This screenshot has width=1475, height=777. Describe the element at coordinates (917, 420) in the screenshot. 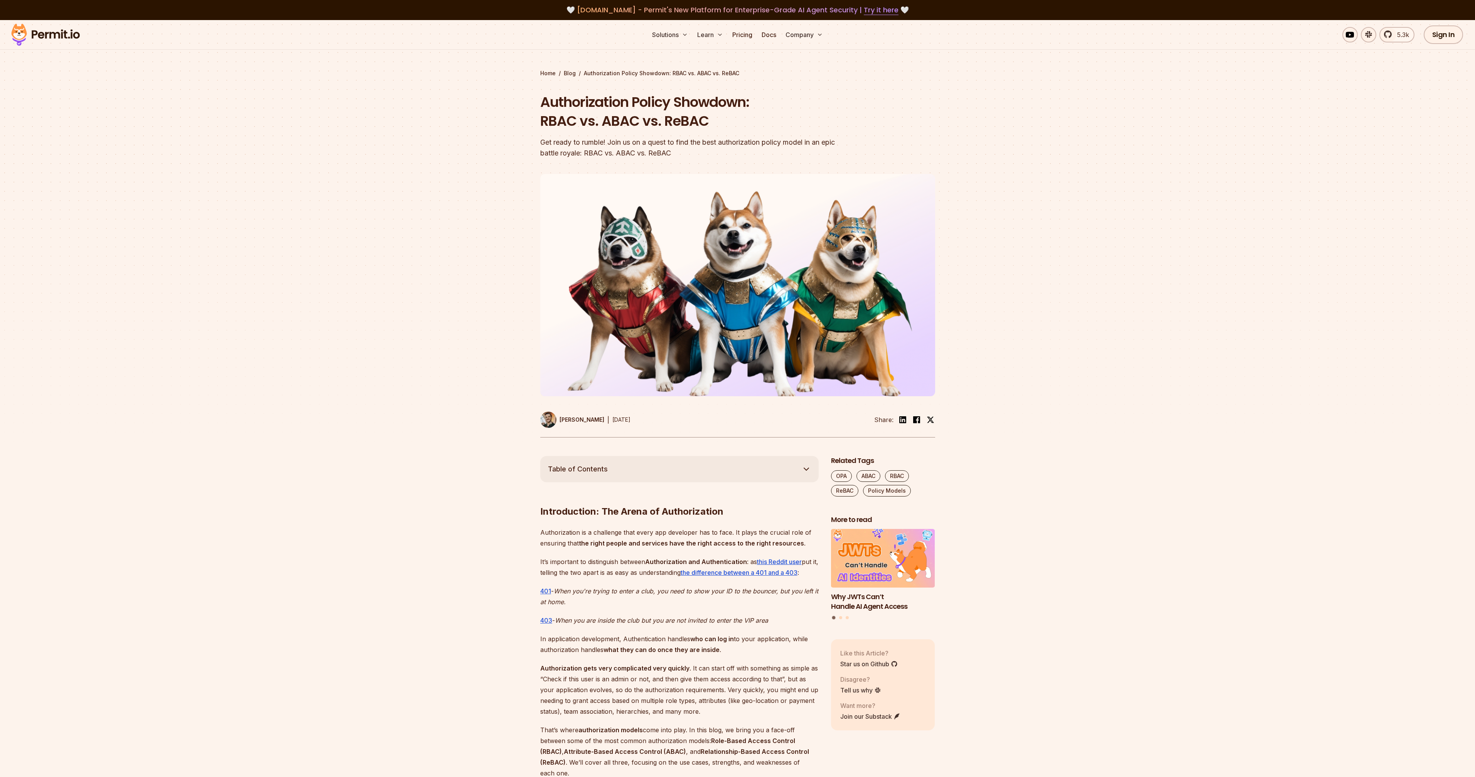

I see `button: facebook` at that location.